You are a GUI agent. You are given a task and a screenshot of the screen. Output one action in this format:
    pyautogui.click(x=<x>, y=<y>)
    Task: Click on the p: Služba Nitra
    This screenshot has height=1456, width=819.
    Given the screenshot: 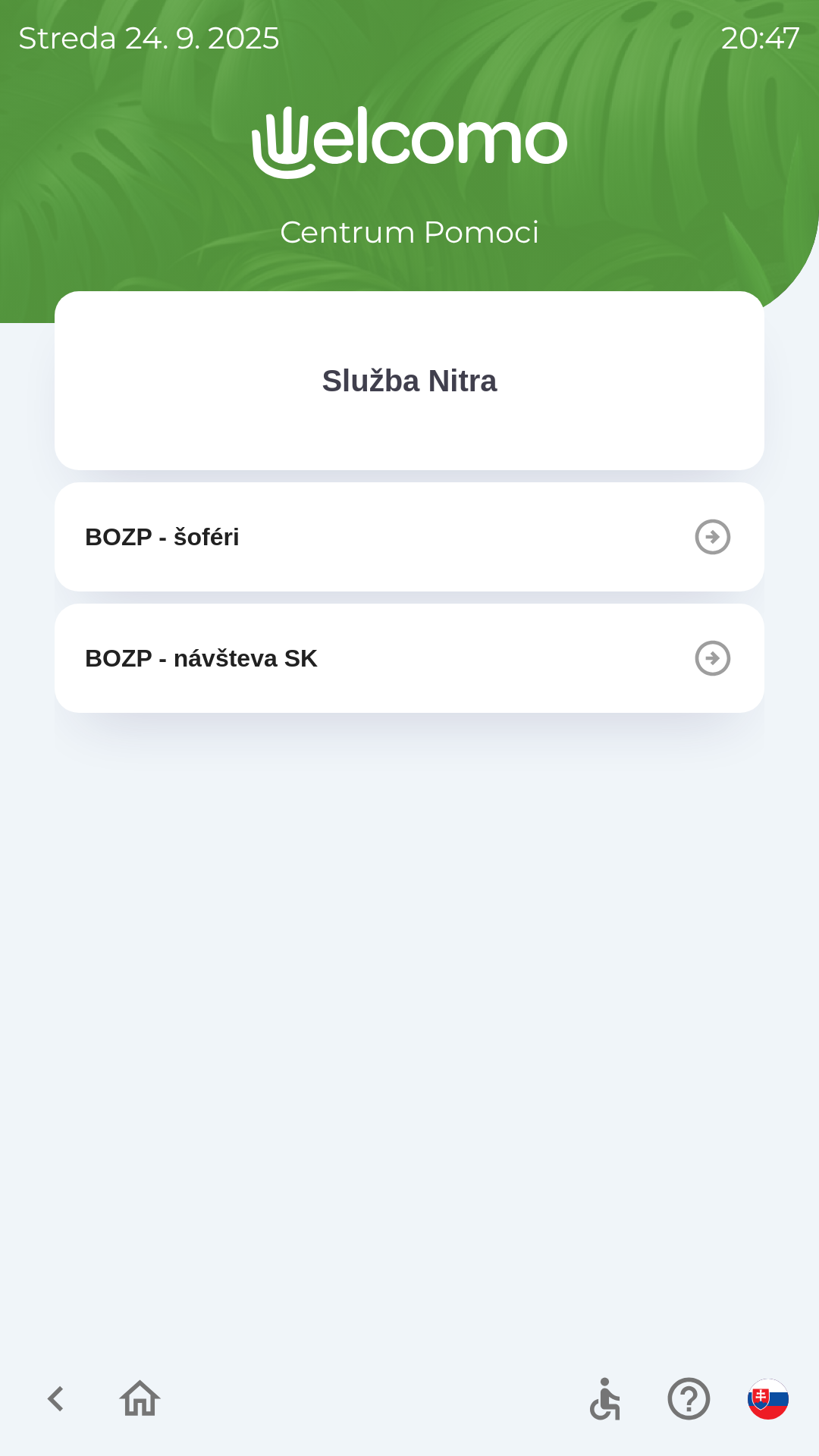 What is the action you would take?
    pyautogui.click(x=409, y=381)
    